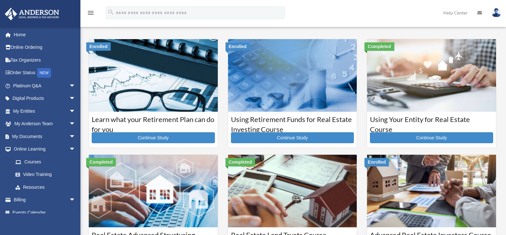  What do you see at coordinates (431, 123) in the screenshot?
I see `h3: Using Your Entity for Real Estate Course` at bounding box center [431, 123].